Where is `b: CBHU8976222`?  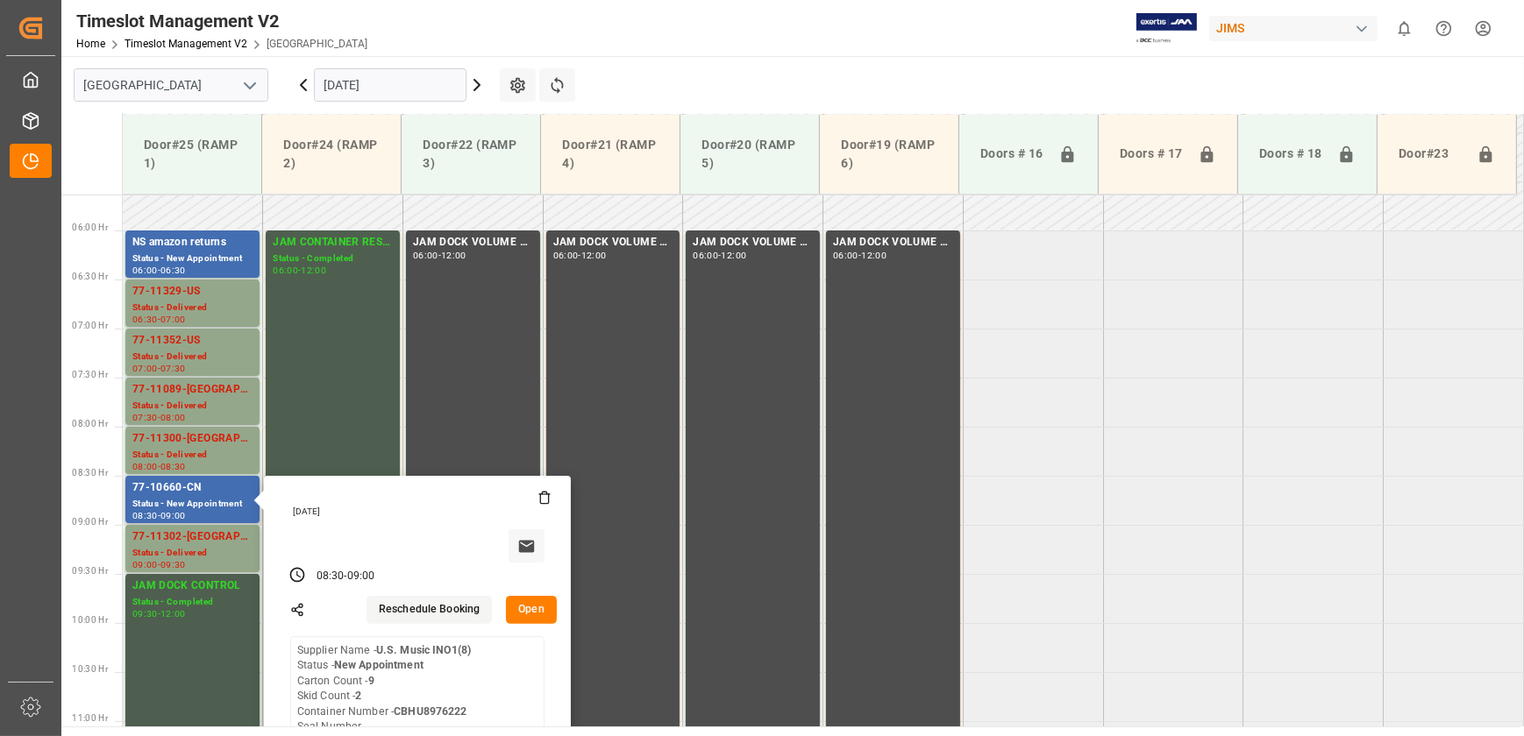
b: CBHU8976222 is located at coordinates (430, 712).